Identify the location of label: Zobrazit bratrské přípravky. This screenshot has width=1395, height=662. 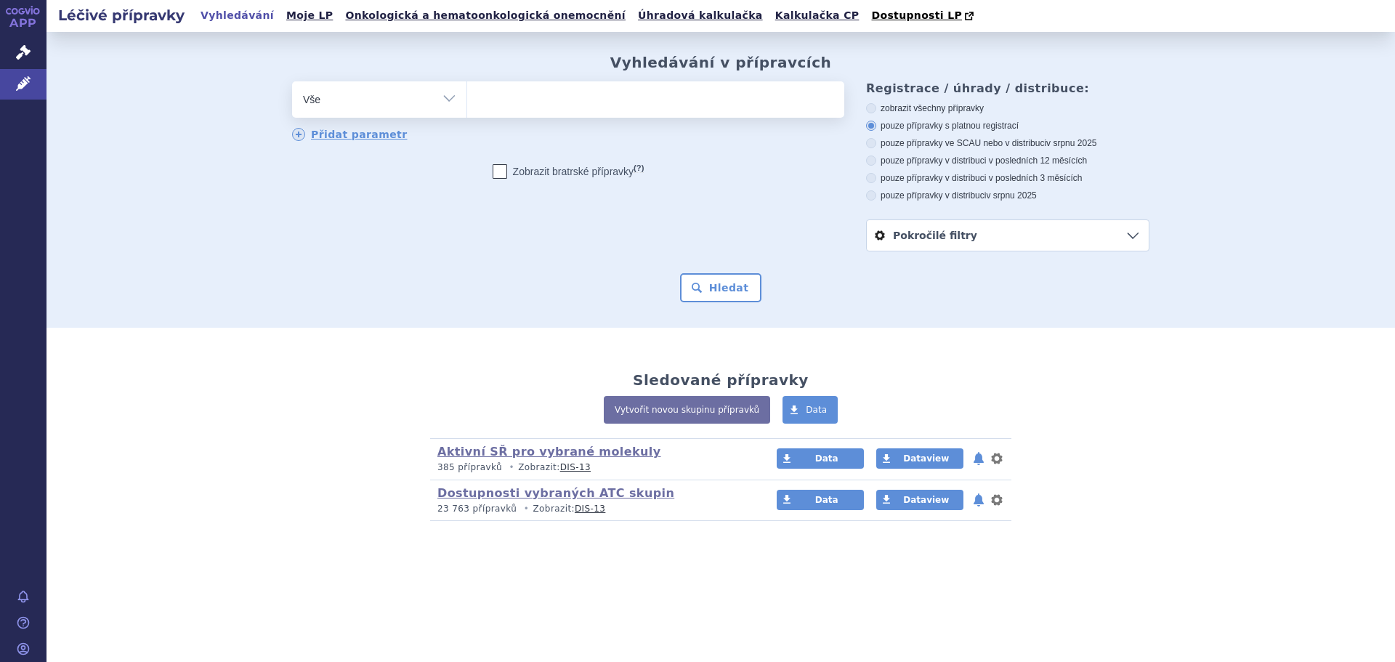
(568, 171).